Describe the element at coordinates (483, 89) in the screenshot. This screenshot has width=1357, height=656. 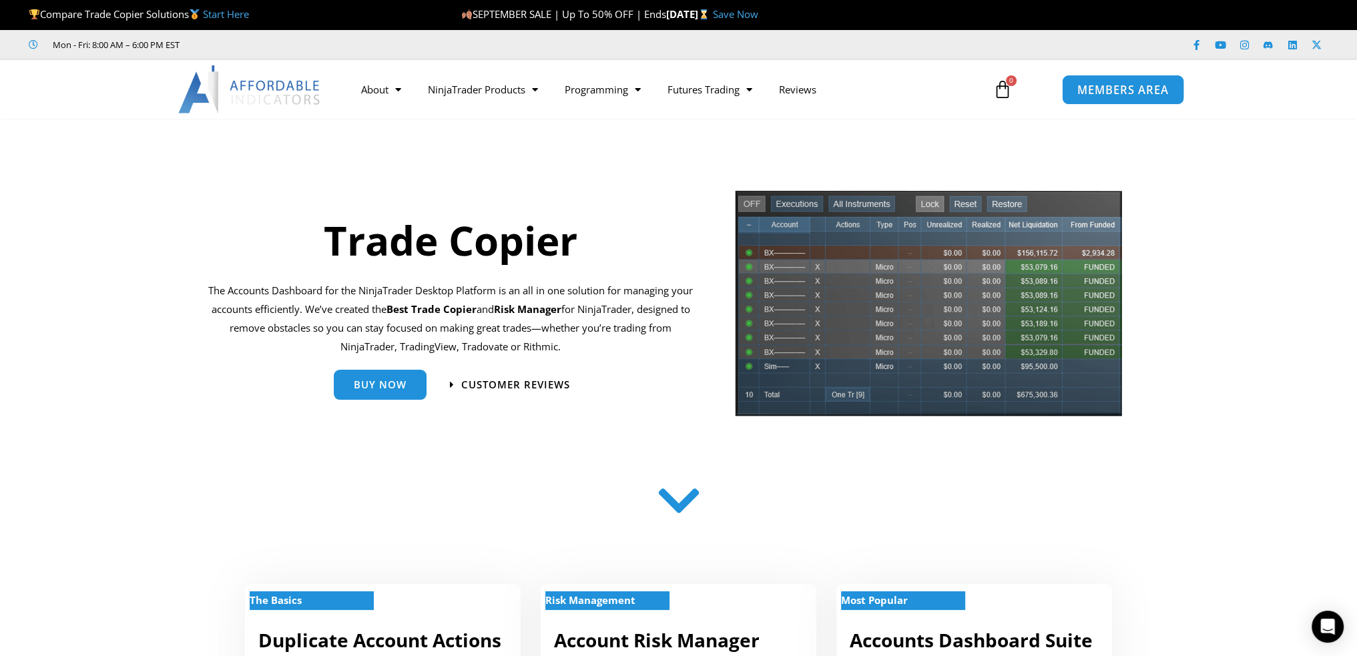
I see `a: NinjaTrader Products` at that location.